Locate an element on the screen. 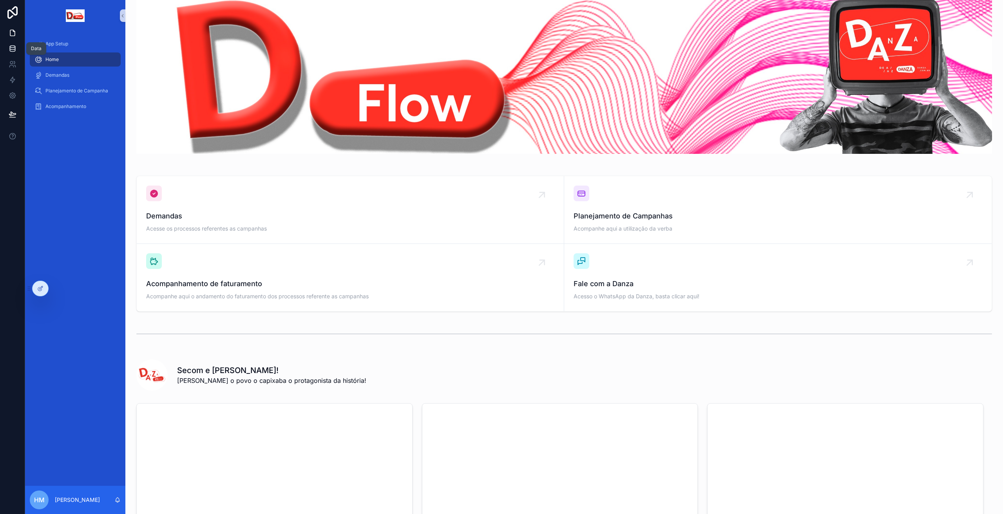 The height and width of the screenshot is (514, 1003). div: conteúdo rolável is located at coordinates (75, 78).